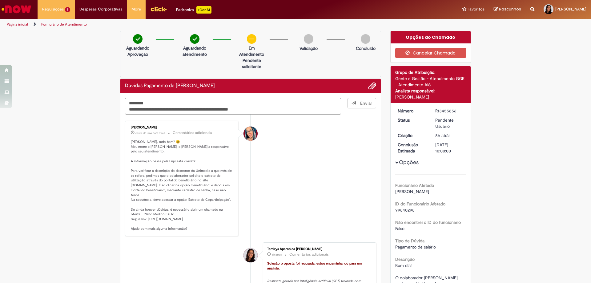  Describe the element at coordinates (412, 120) in the screenshot. I see `dt: Status` at that location.